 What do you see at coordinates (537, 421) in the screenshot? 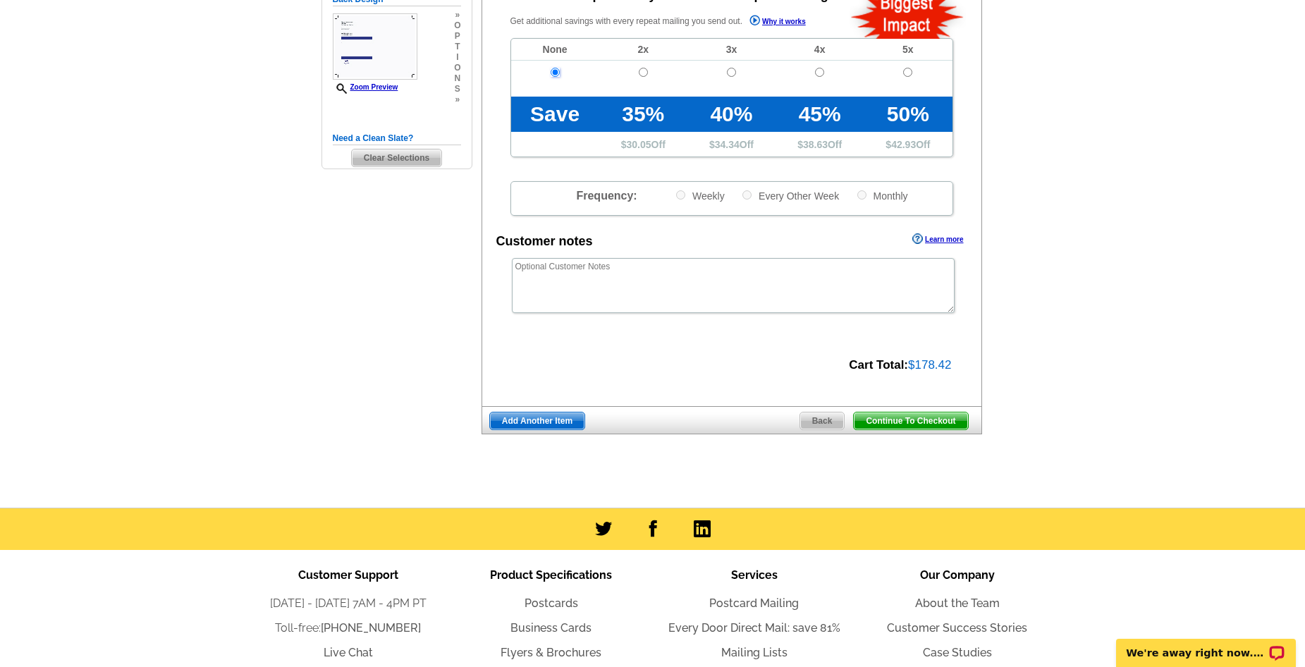
I see `span: Add Another Item` at bounding box center [537, 421].